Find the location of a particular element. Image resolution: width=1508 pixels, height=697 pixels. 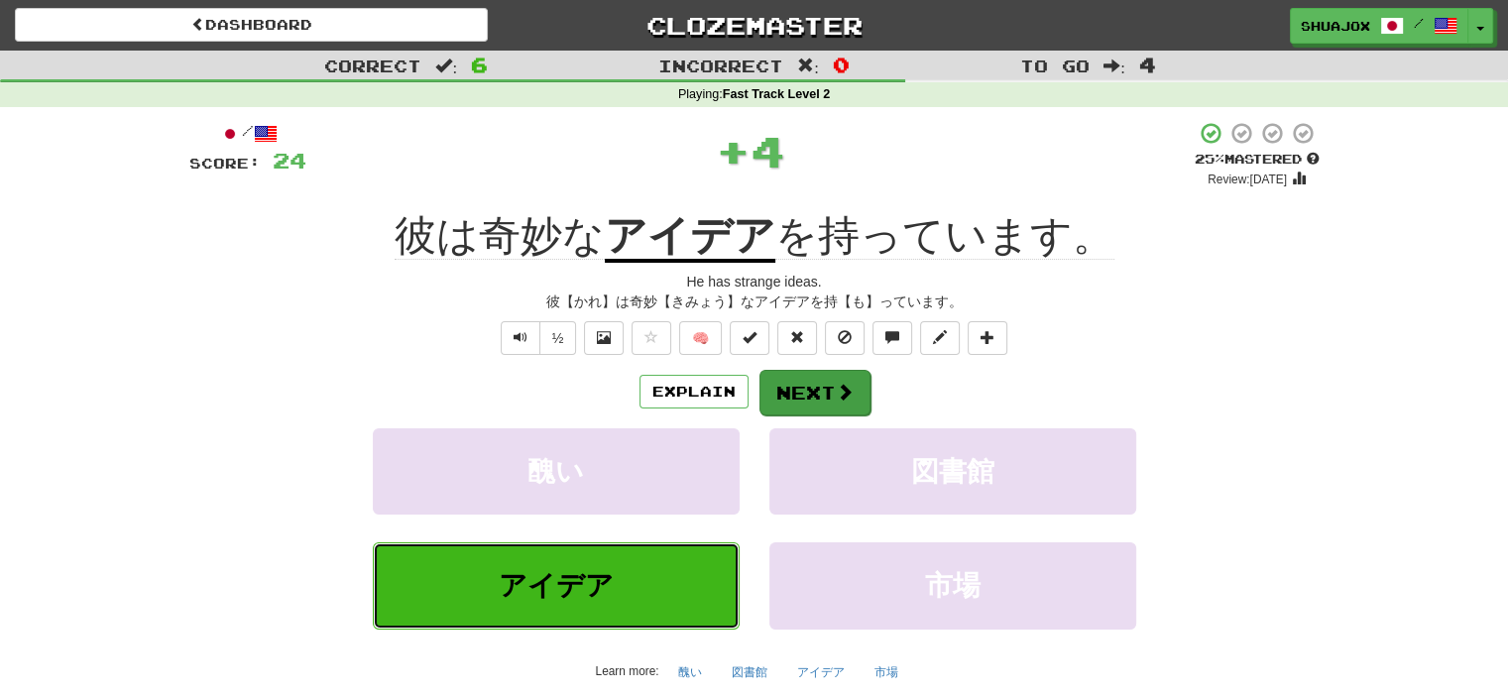

button: ½ is located at coordinates (558, 338).